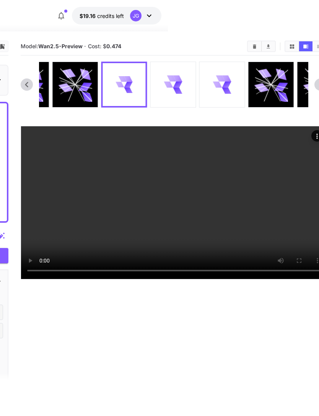 This screenshot has width=319, height=416. Describe the element at coordinates (111, 16) in the screenshot. I see `span: credits left` at that location.